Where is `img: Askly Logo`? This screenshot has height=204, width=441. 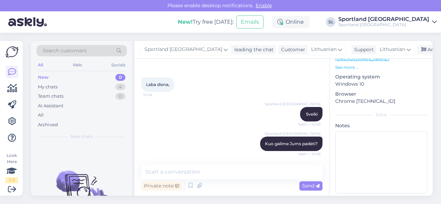
img: Askly Logo is located at coordinates (12, 52).